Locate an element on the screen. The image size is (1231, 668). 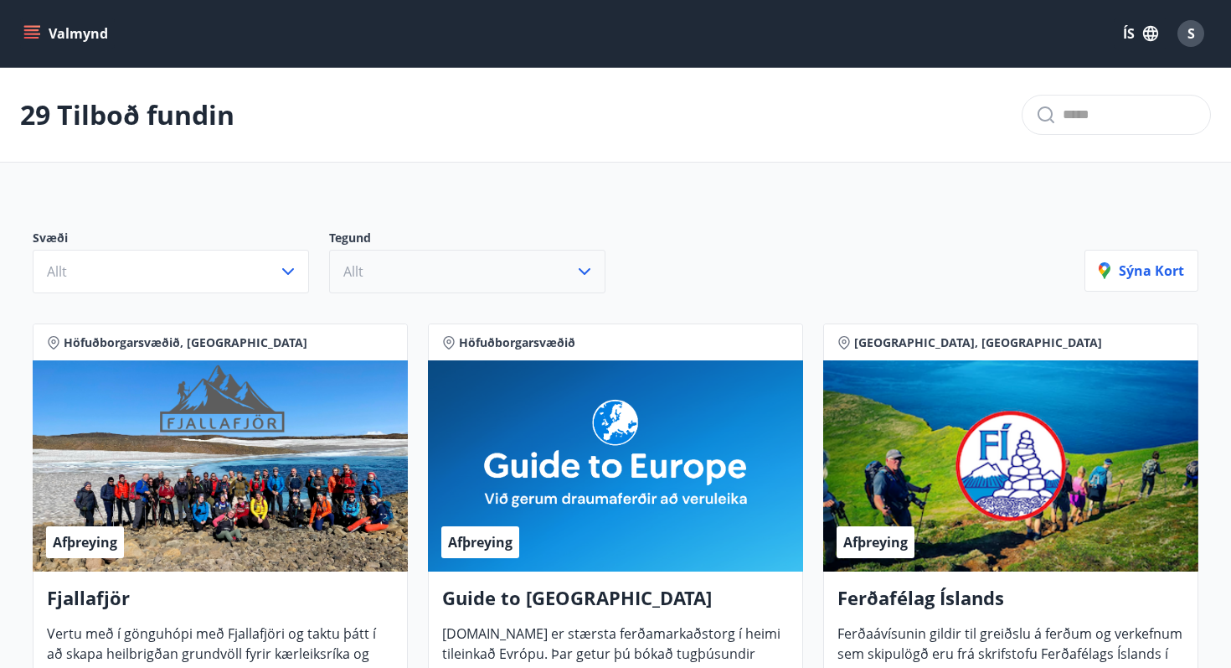
p: Tegund is located at coordinates (477, 240).